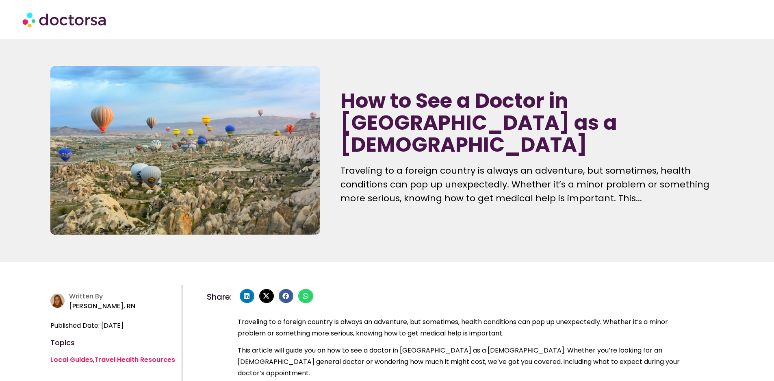 The height and width of the screenshot is (381, 774). What do you see at coordinates (247, 296) in the screenshot?
I see `div: Share on linkedin` at bounding box center [247, 296].